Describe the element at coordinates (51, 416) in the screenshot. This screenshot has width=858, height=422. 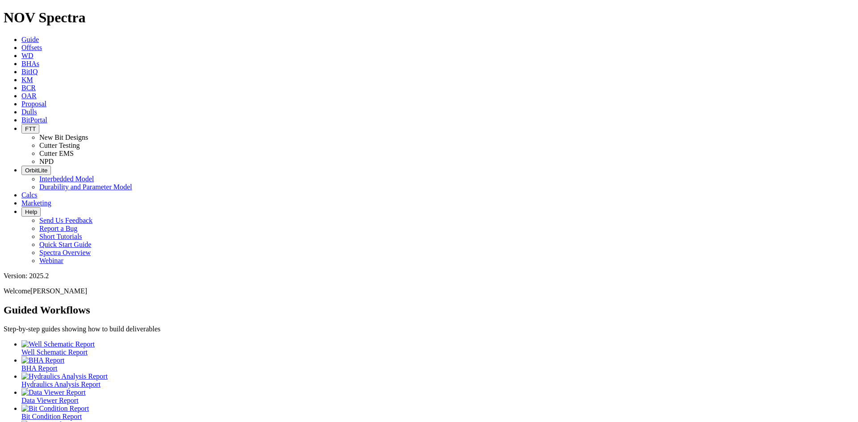
I see `span: Bit Condition Report` at that location.